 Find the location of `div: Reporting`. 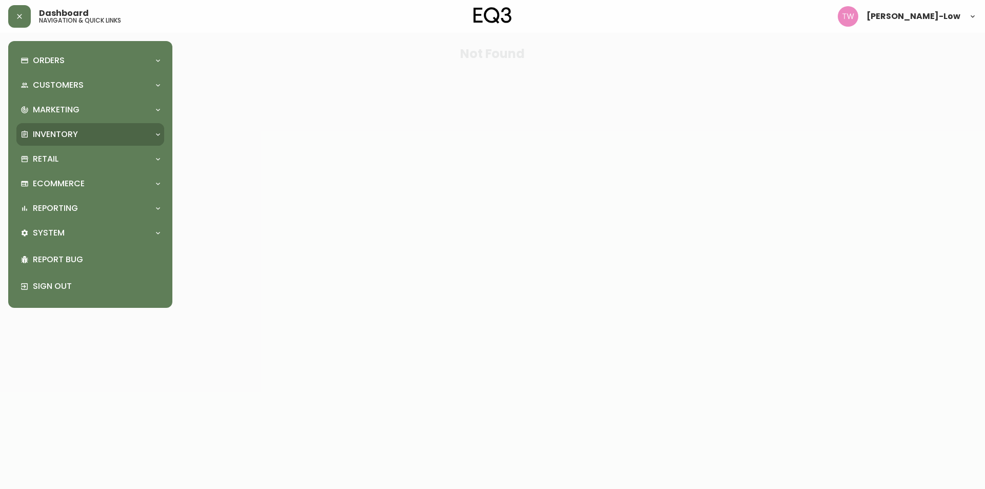

div: Reporting is located at coordinates (90, 208).